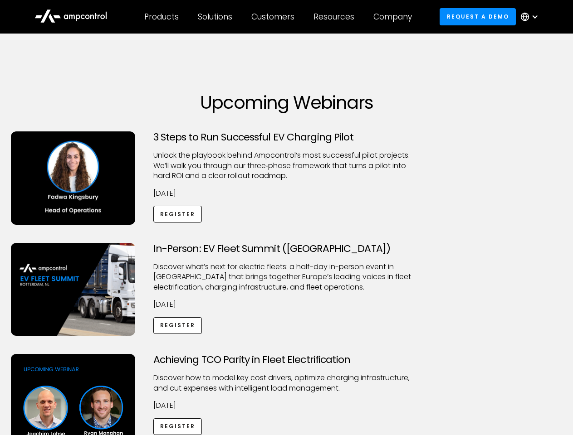 The width and height of the screenshot is (573, 435). What do you see at coordinates (287, 360) in the screenshot?
I see `h3: Achieving TCO Parity in Fleet Electrification` at bounding box center [287, 360].